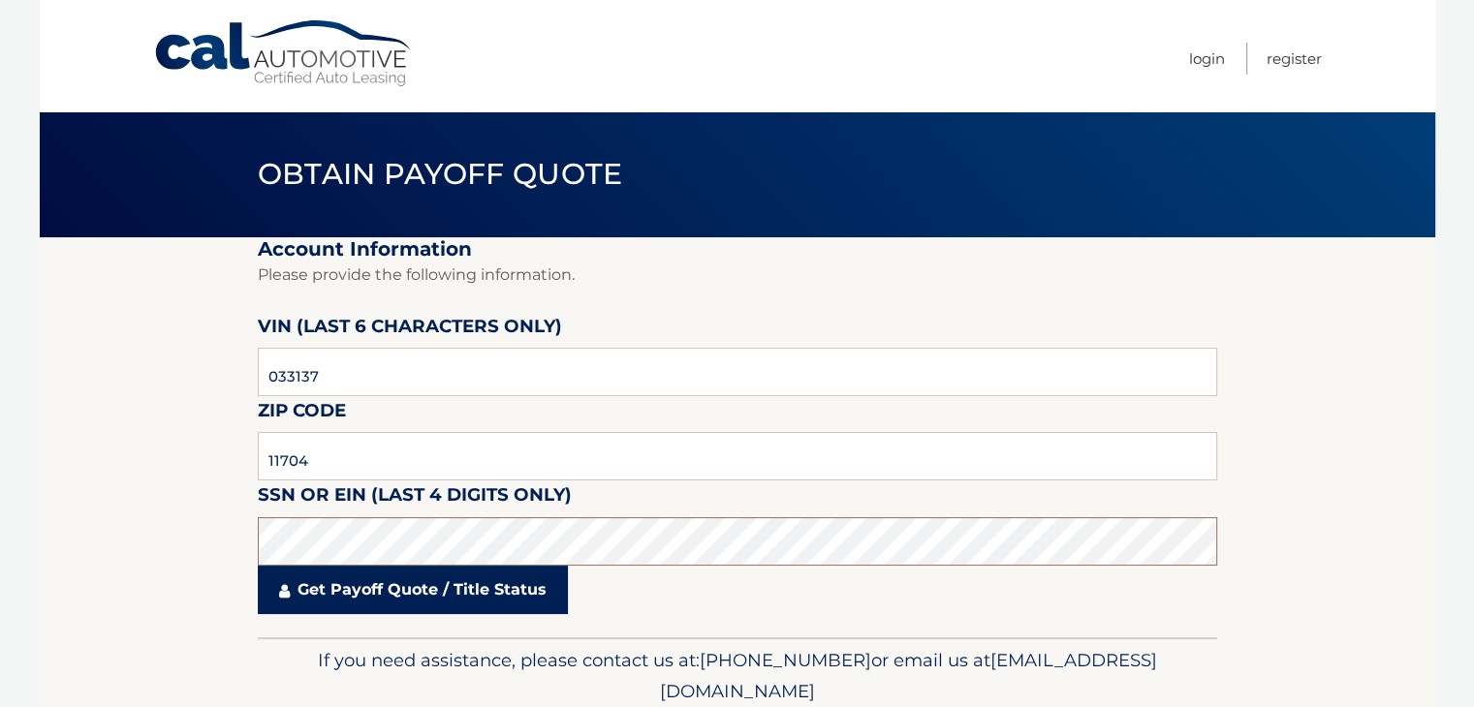  I want to click on label: SSN or EIN (last 4 digits only), so click(415, 498).